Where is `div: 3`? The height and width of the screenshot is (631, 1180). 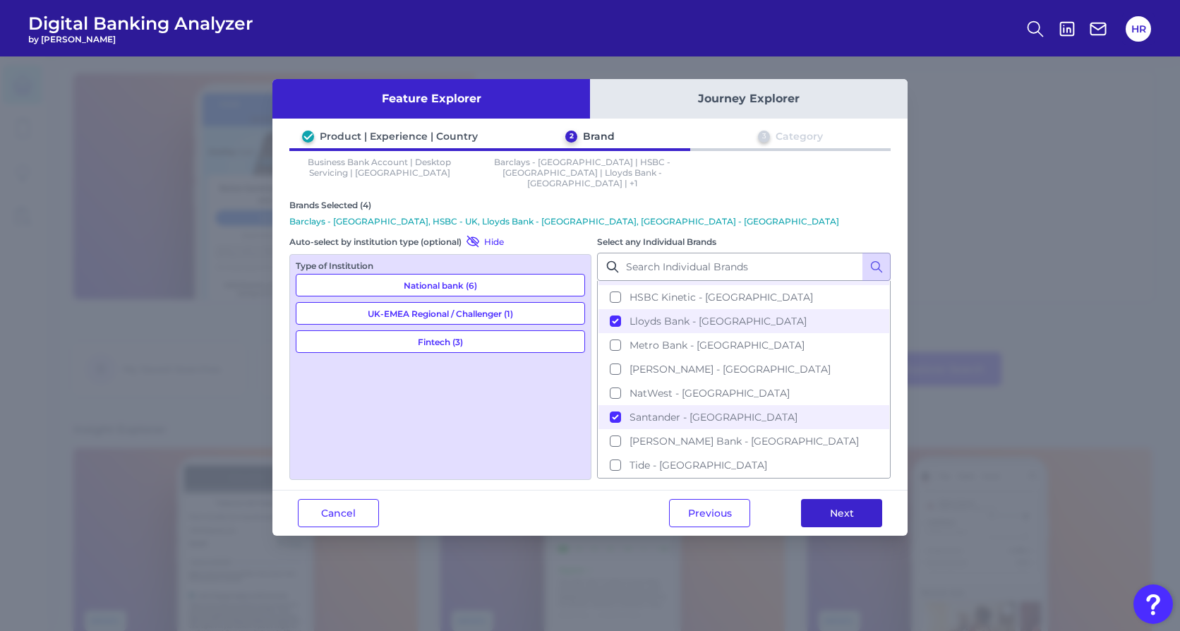 div: 3 is located at coordinates (764, 136).